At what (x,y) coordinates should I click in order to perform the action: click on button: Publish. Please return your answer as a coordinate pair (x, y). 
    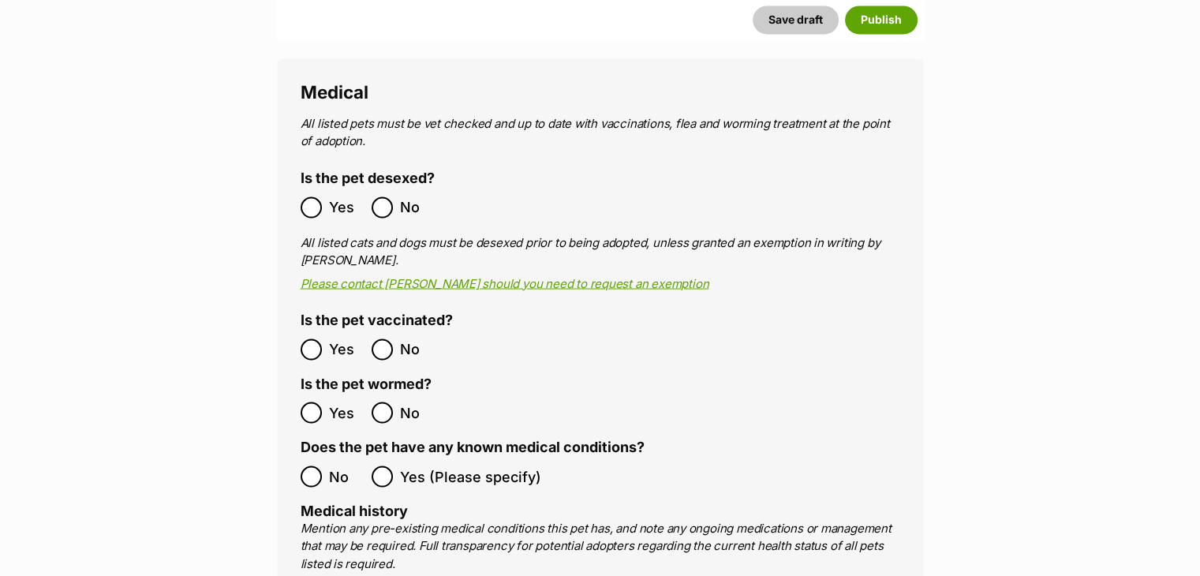
    Looking at the image, I should click on (881, 20).